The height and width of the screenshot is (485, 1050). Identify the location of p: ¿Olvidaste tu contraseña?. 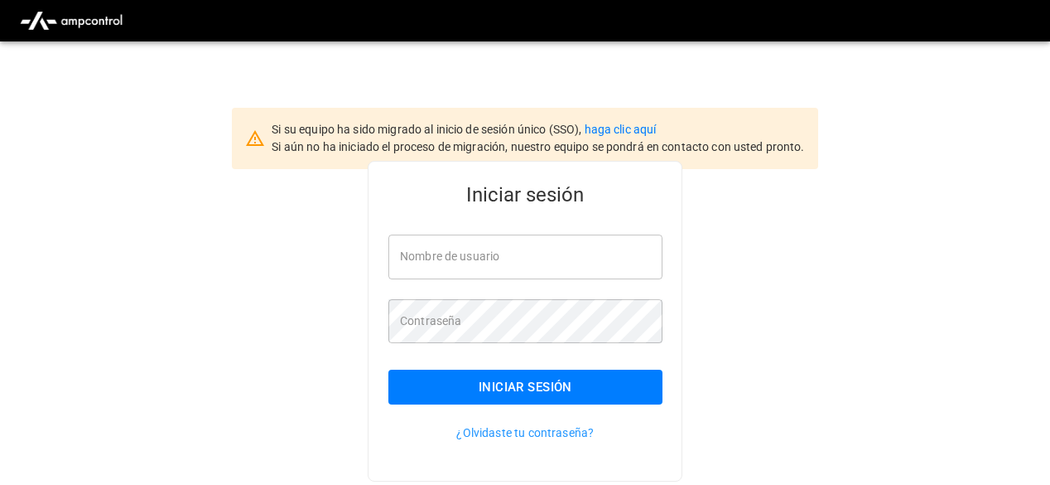
(525, 432).